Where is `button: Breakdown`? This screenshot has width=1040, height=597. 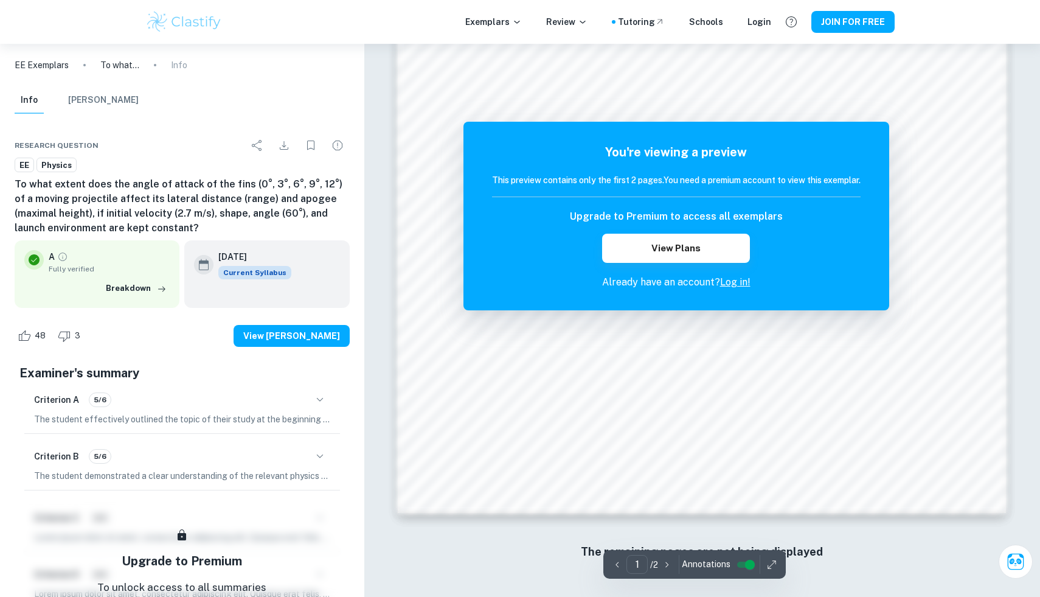
button: Breakdown is located at coordinates (136, 288).